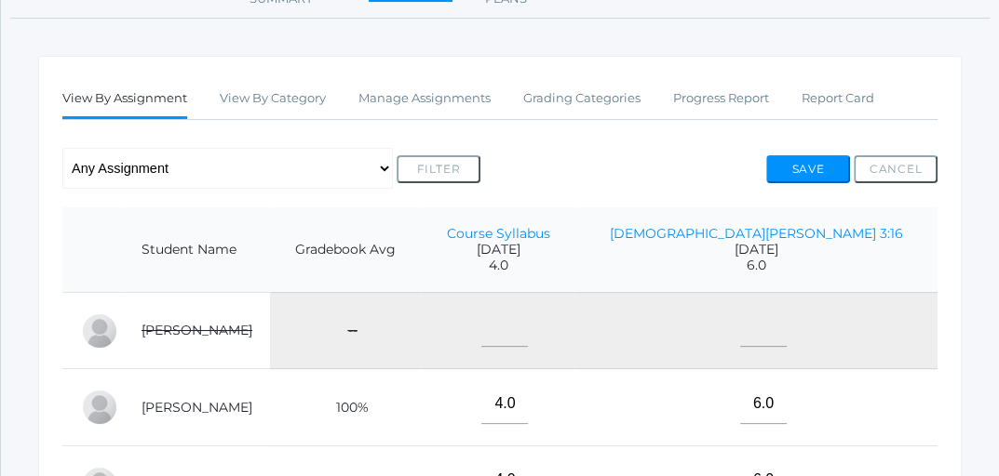 This screenshot has height=476, width=999. I want to click on button: Cancel, so click(895, 169).